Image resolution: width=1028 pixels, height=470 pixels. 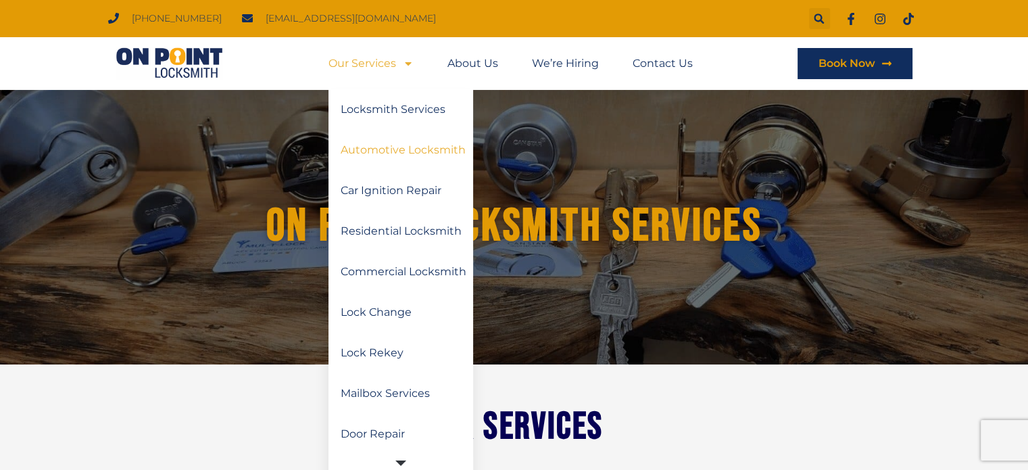 I want to click on a: Mailbox Services, so click(x=401, y=393).